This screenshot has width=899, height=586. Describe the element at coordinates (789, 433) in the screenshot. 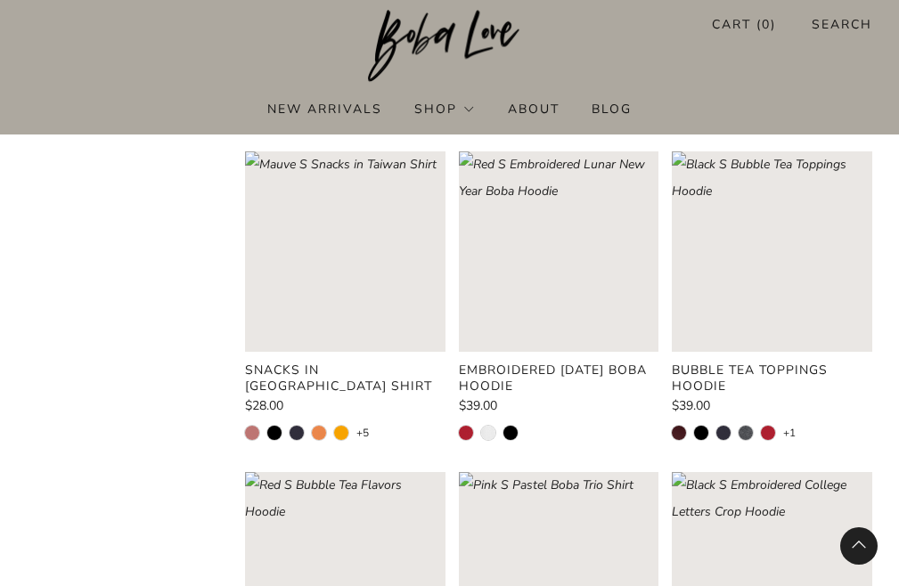

I see `a: +1` at that location.